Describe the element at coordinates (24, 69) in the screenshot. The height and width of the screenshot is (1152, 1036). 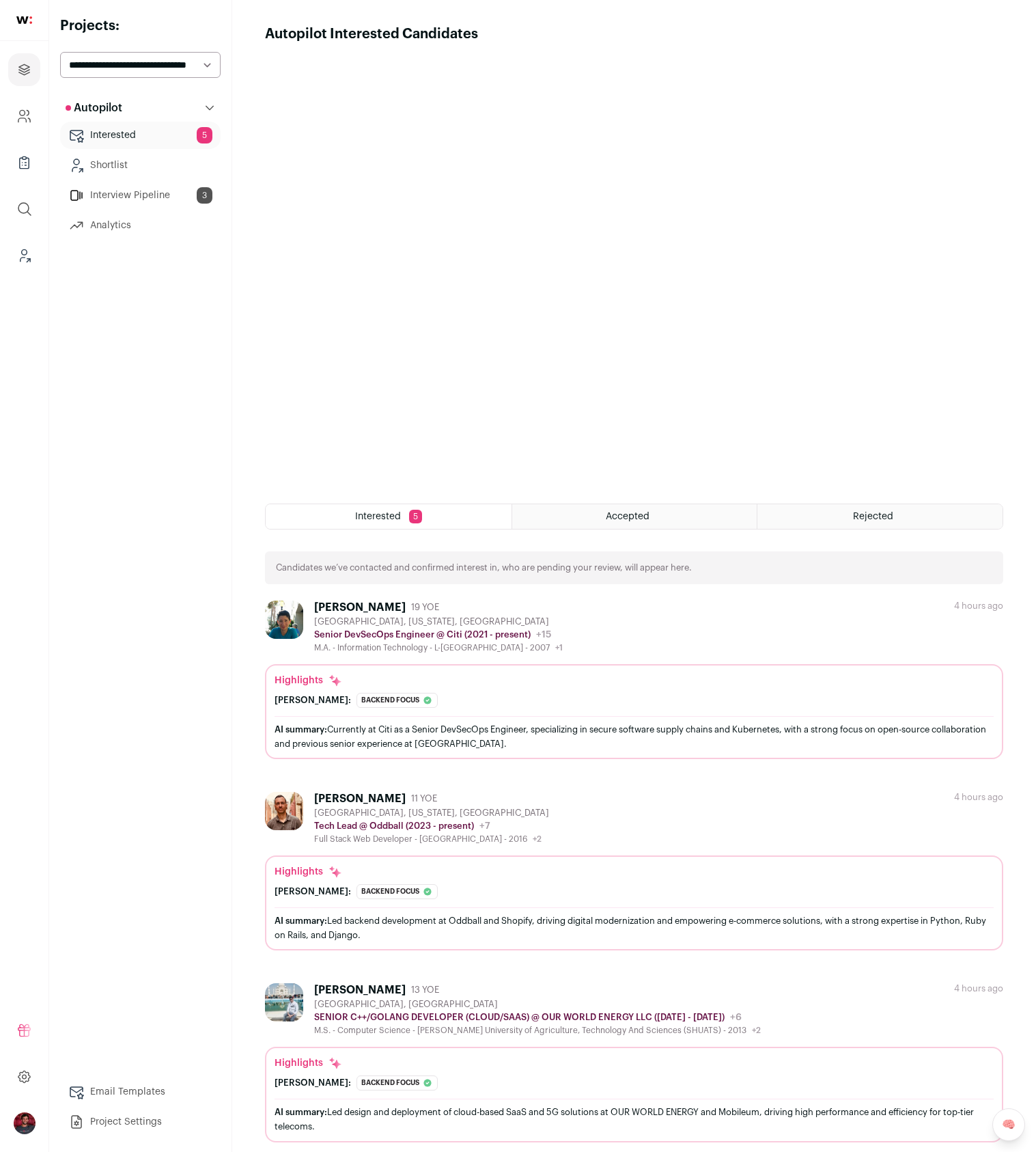
I see `a: Projects` at that location.